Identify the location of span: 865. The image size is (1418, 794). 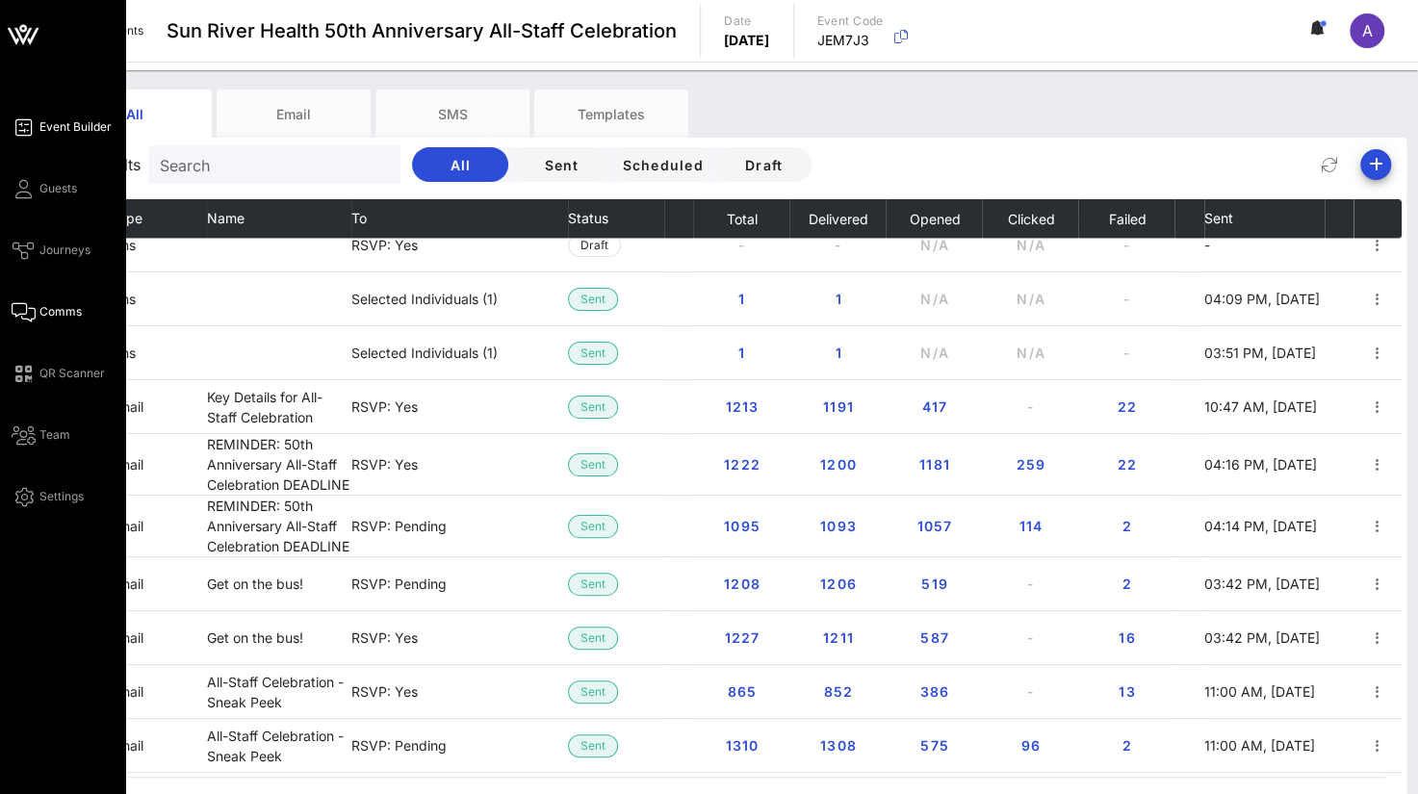
(741, 691).